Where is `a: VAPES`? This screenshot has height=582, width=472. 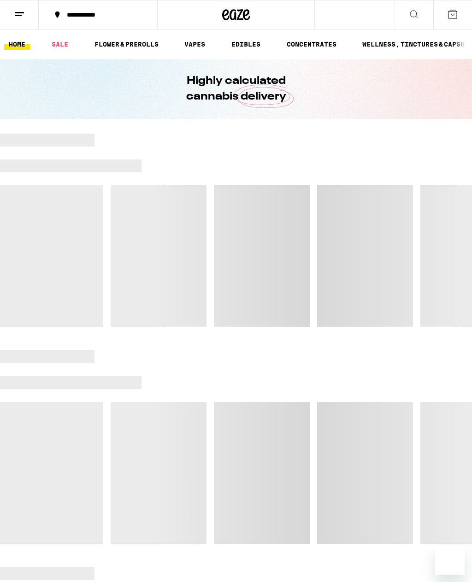 a: VAPES is located at coordinates (194, 44).